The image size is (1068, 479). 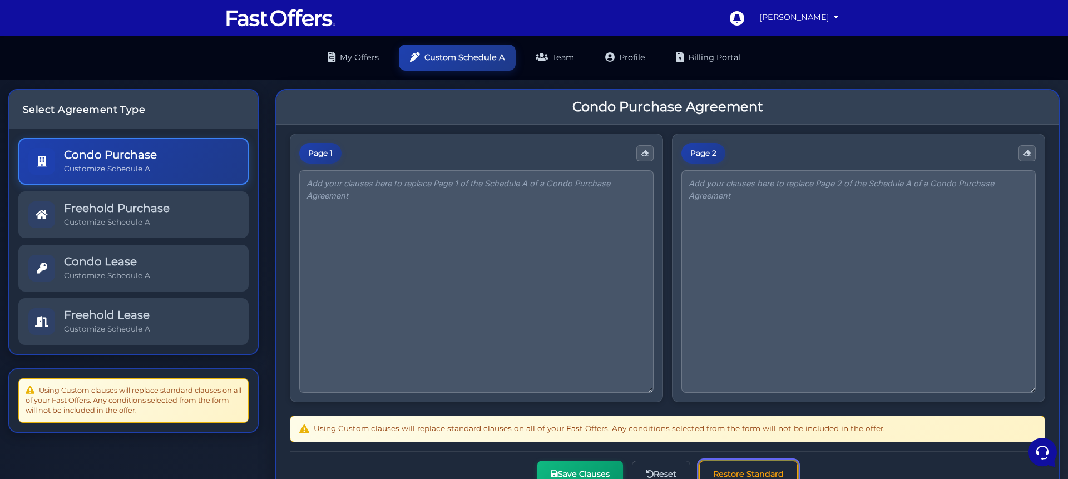 What do you see at coordinates (133, 161) in the screenshot?
I see `a: Condo Purchase Customize Schedule A` at bounding box center [133, 161].